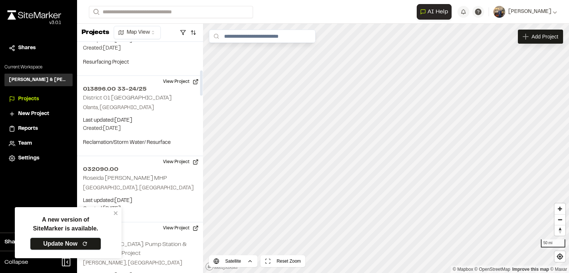  I want to click on span: Settings, so click(29, 159).